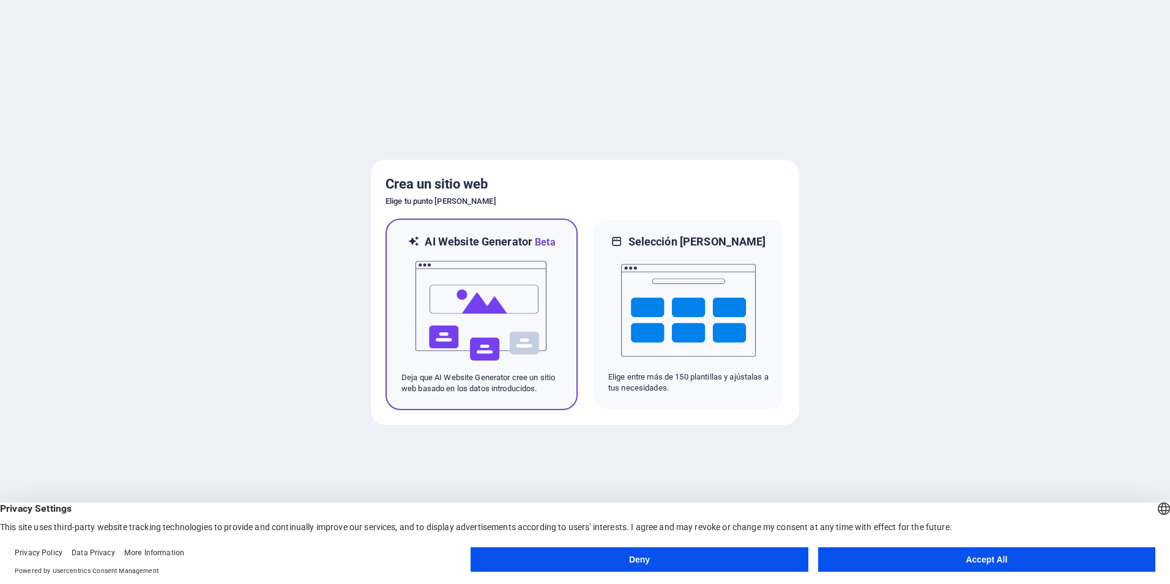  What do you see at coordinates (482, 383) in the screenshot?
I see `p: Deja que AI Website Generator cree un sitio web basado en los datos introducidos.` at bounding box center [482, 383].